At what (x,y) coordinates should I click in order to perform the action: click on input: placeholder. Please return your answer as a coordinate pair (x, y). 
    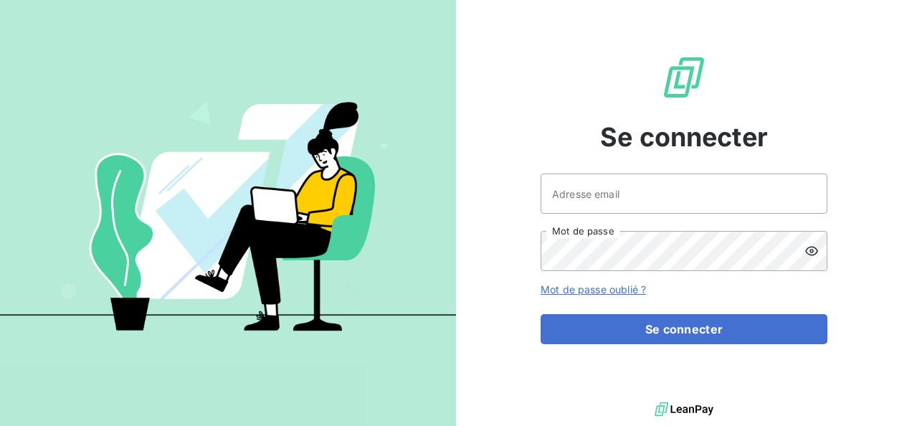
    Looking at the image, I should click on (684, 194).